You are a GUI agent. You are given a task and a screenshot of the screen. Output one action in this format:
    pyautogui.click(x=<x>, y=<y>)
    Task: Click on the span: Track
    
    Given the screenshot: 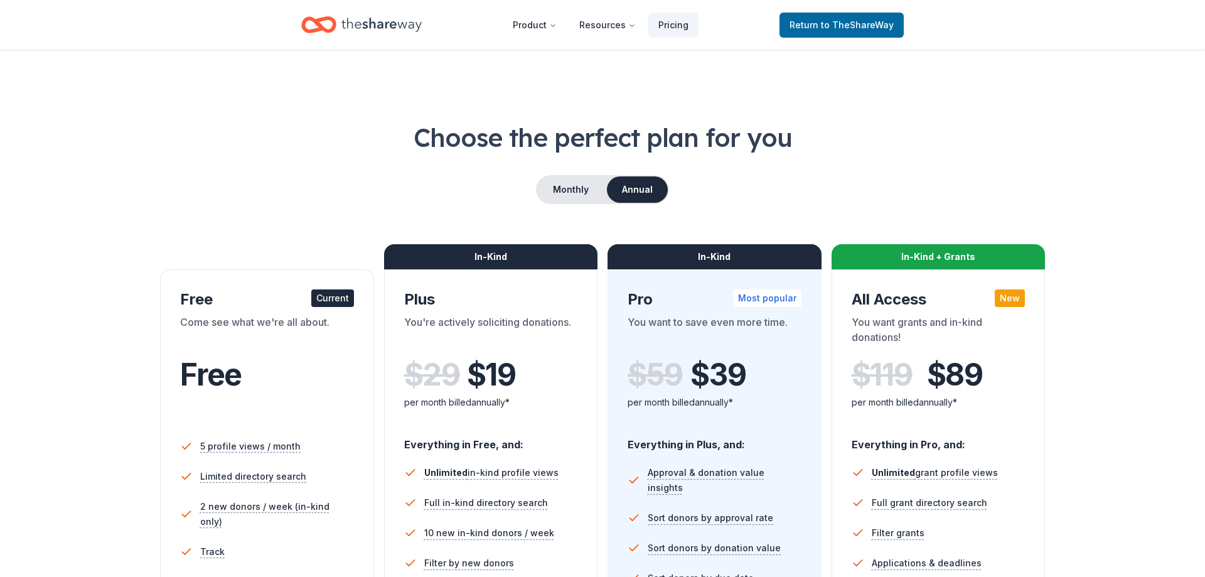 What is the action you would take?
    pyautogui.click(x=212, y=552)
    